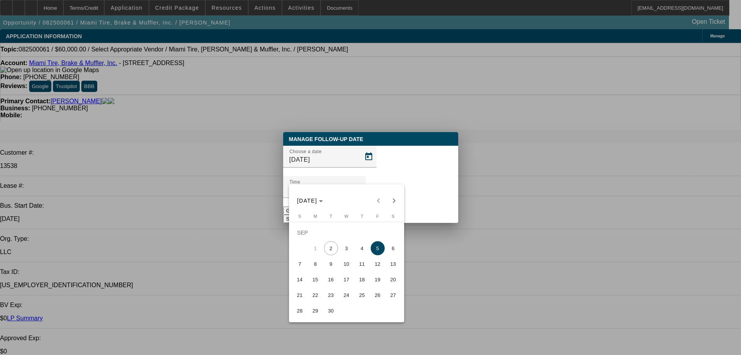  Describe the element at coordinates (316, 310) in the screenshot. I see `span: 29` at that location.